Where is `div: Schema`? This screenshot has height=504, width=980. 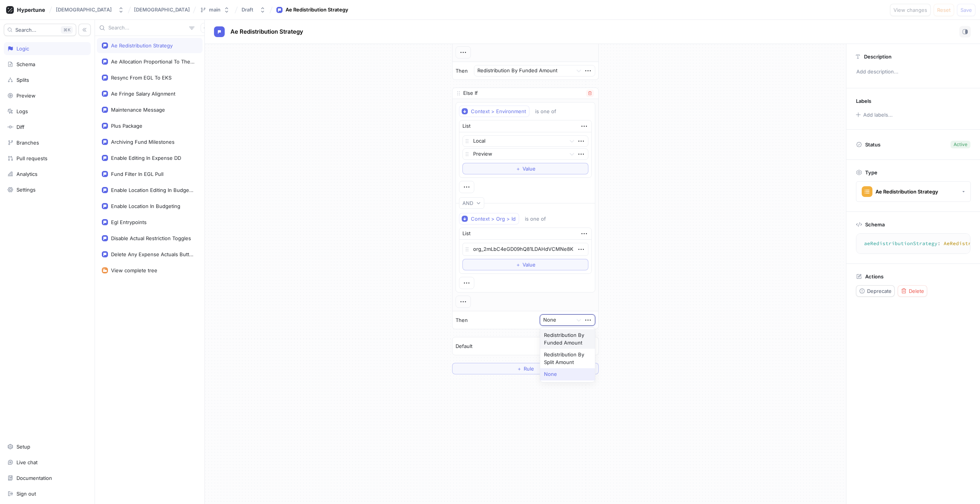
div: Schema is located at coordinates (26, 64).